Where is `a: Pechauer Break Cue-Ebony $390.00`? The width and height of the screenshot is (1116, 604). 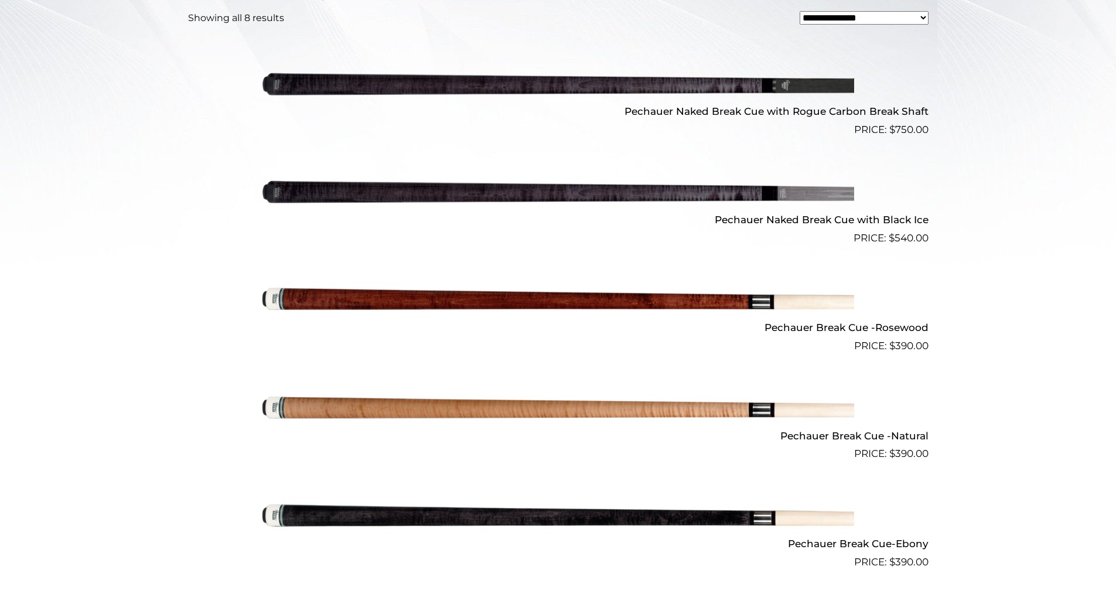
a: Pechauer Break Cue-Ebony $390.00 is located at coordinates (558, 518).